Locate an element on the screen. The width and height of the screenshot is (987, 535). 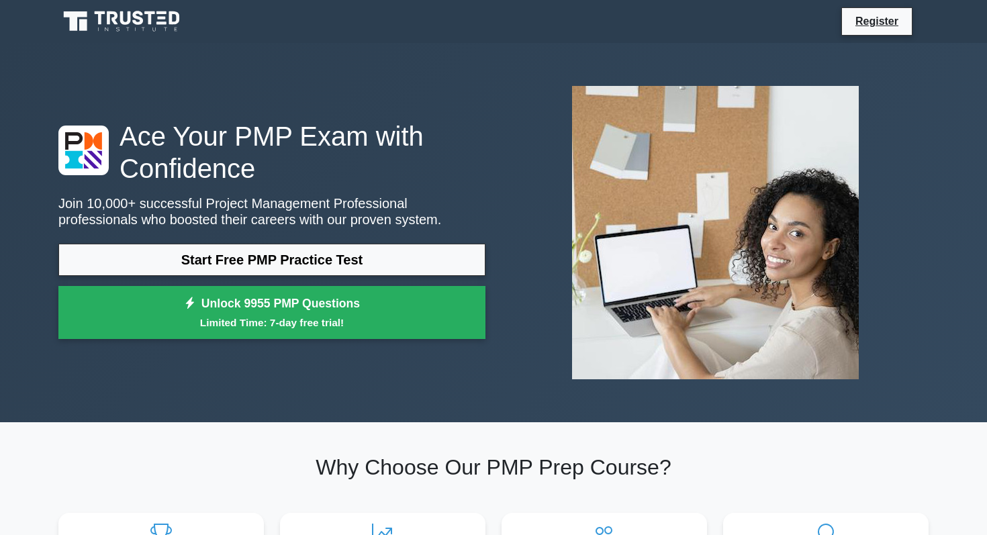
p: Join 10,000+ successful Project Management Professional professionals who boosted their careers w... is located at coordinates (272, 211).